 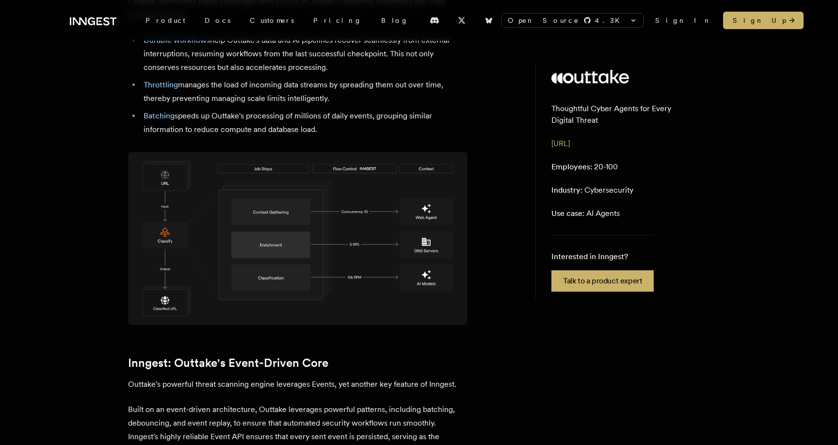 I want to click on a: Inngest: Outtake's Event-Driven Core, so click(x=228, y=363).